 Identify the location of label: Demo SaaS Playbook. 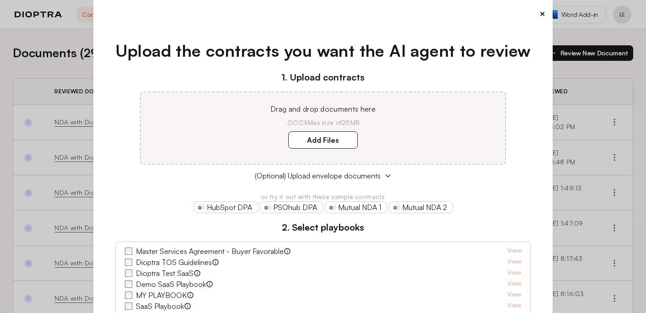
(171, 284).